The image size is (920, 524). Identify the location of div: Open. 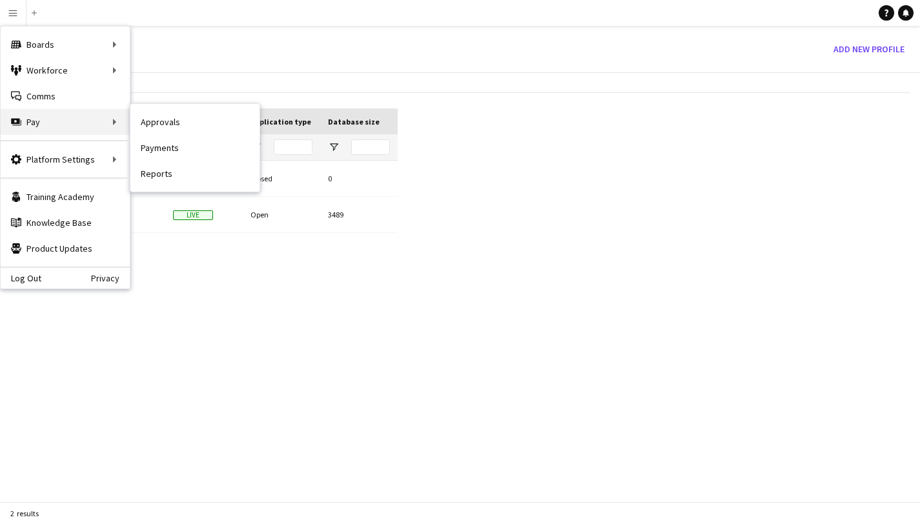
(281, 214).